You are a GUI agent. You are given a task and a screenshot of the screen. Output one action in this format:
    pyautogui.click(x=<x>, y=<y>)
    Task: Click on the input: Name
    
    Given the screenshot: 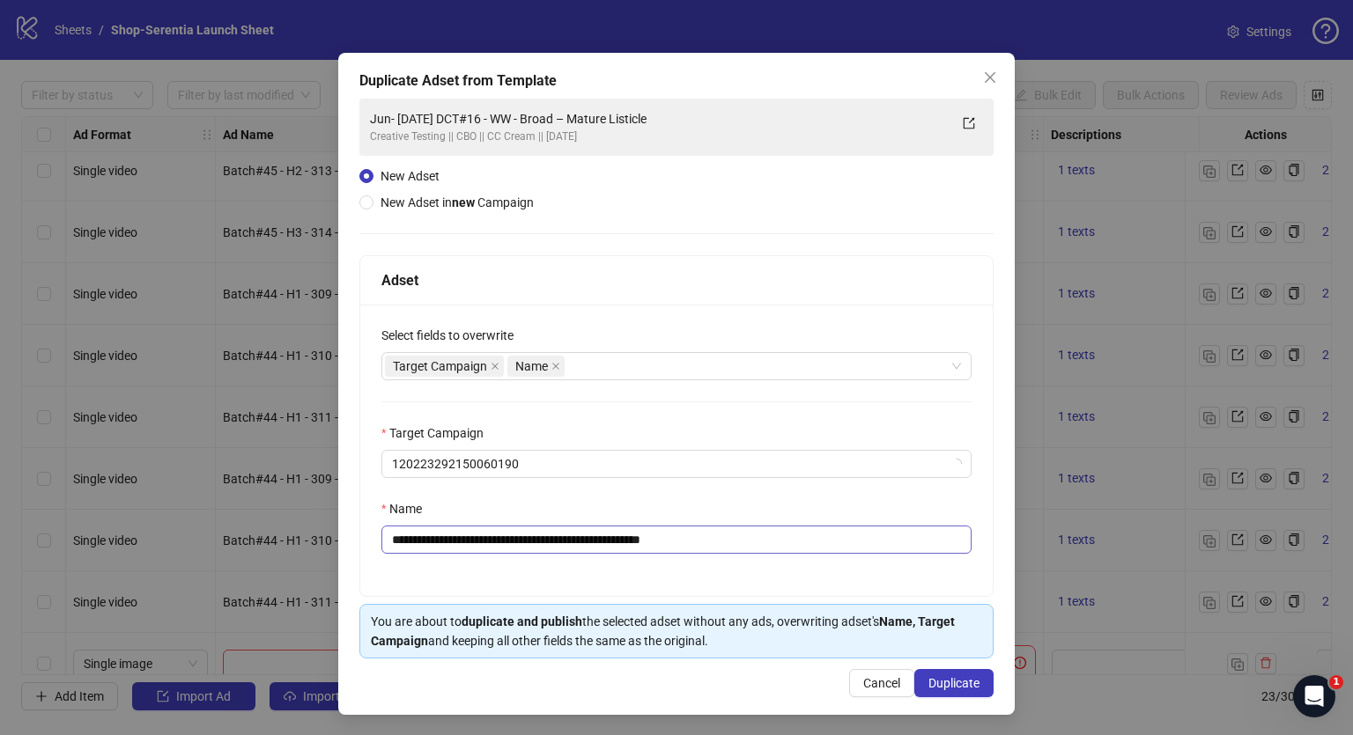 What is the action you would take?
    pyautogui.click(x=676, y=540)
    